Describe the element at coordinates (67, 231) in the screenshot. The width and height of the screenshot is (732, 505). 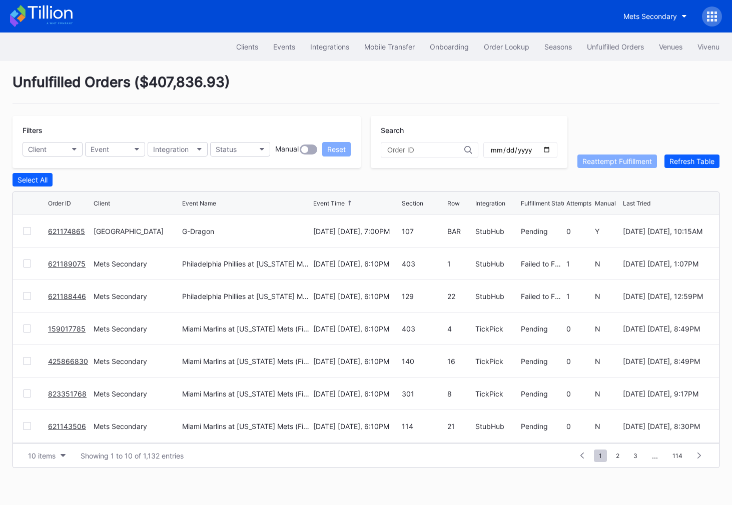
I see `a: 621174865` at that location.